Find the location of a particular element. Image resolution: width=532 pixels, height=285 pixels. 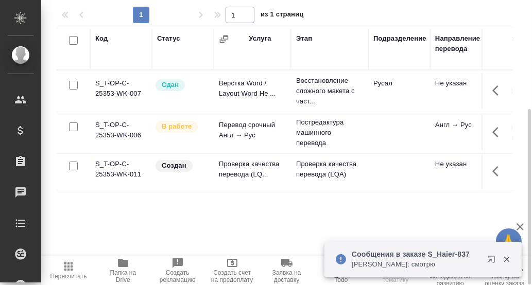

button: Папка на Drive is located at coordinates (123, 271).